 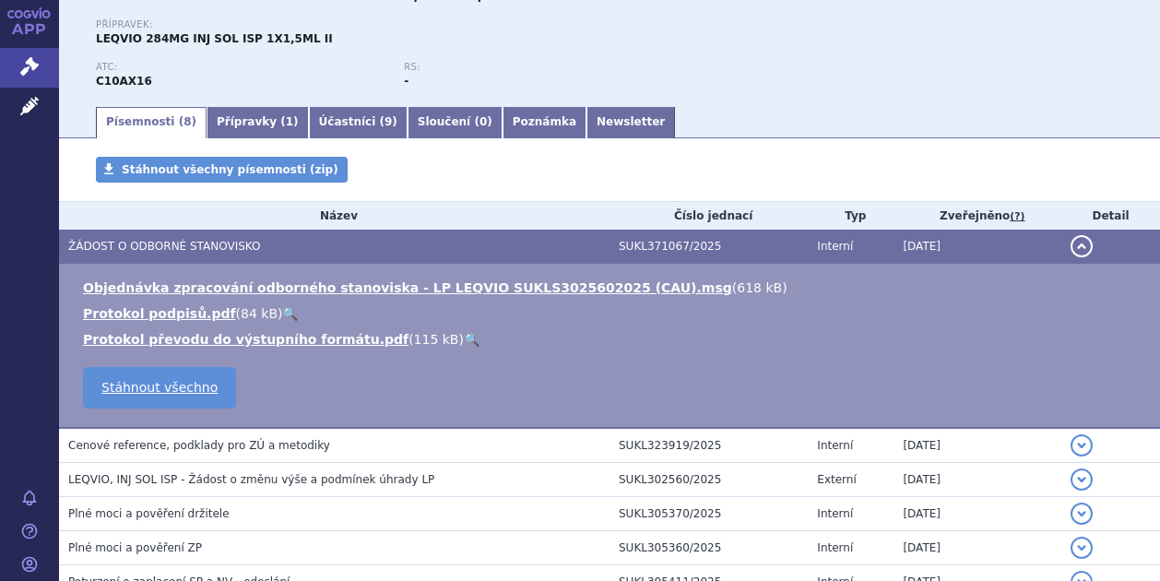 I want to click on span: ŽÁDOST O ODBORNÉ STANOVISKO, so click(x=164, y=246).